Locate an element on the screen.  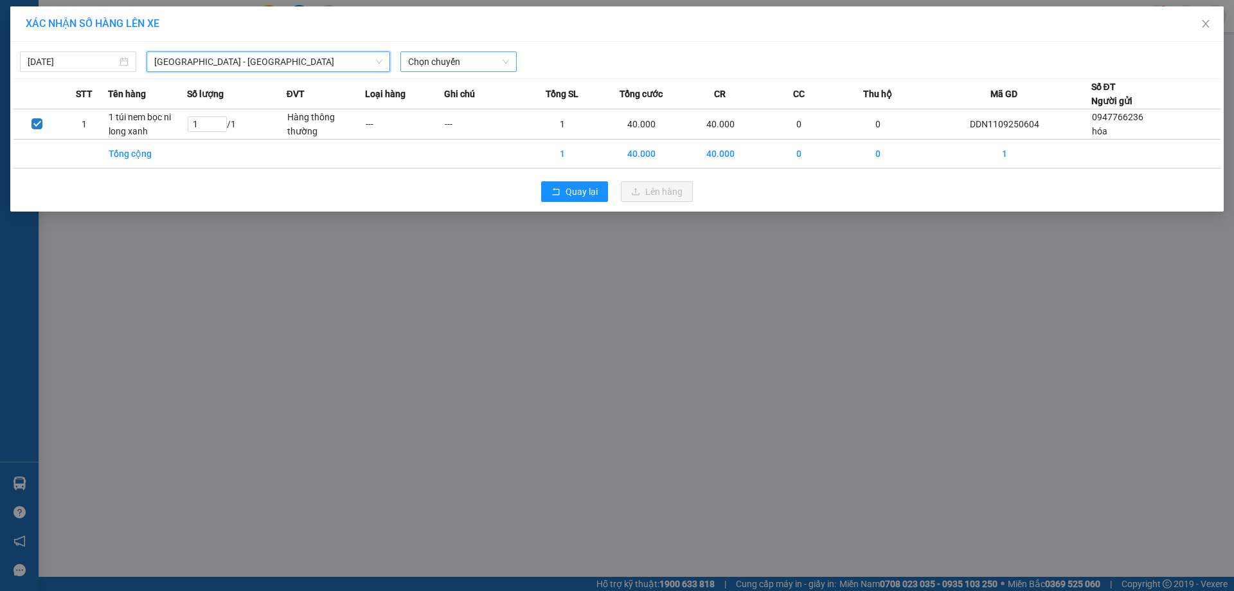
span: Tên hàng is located at coordinates (127, 94).